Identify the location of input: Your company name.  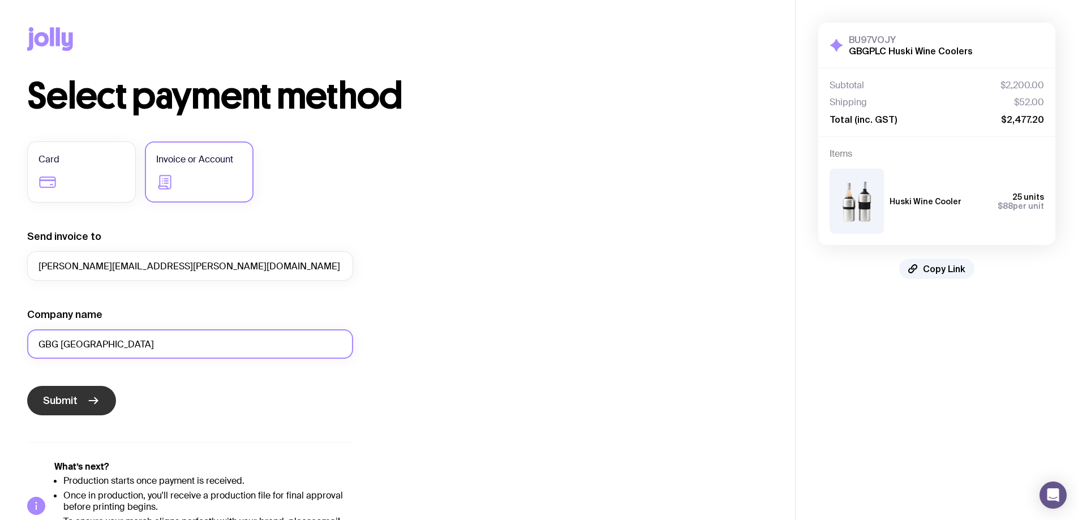
(190, 344).